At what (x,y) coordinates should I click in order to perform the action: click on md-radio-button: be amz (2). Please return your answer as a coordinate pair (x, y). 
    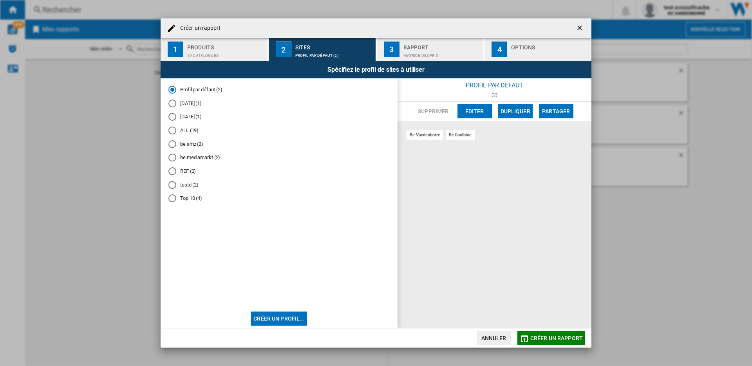
    Looking at the image, I should click on (279, 144).